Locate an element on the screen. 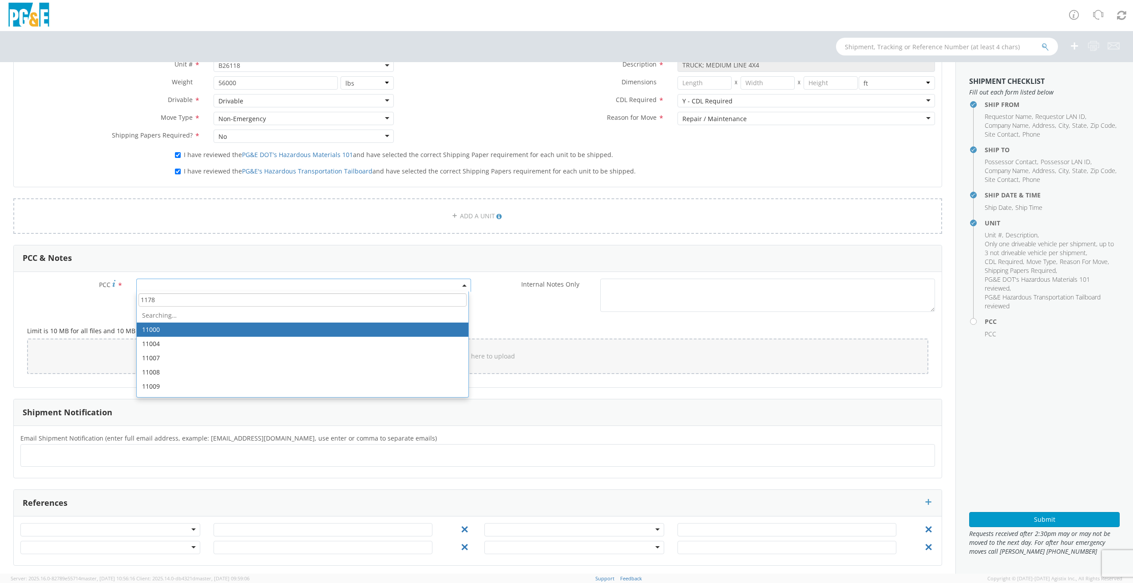 The width and height of the screenshot is (1133, 583). li: 11008 is located at coordinates (302, 373).